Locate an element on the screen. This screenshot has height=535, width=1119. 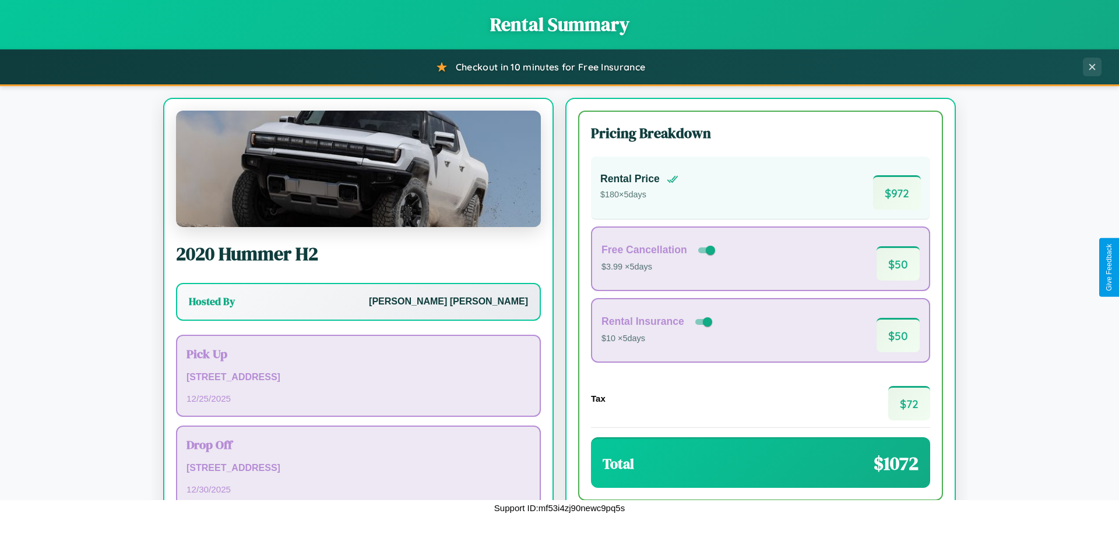
h4: Tax is located at coordinates (598, 399).